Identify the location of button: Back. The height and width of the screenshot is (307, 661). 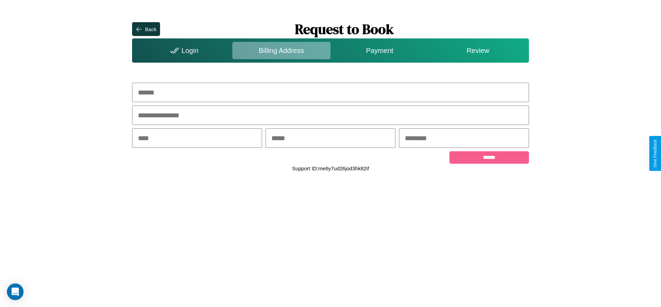
(146, 29).